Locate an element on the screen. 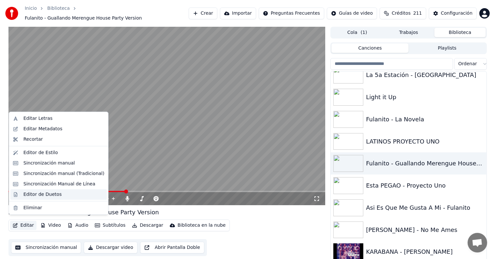 This screenshot has width=495, height=259. div: Esta PEGAO - Proyecto Uno is located at coordinates (425, 186).